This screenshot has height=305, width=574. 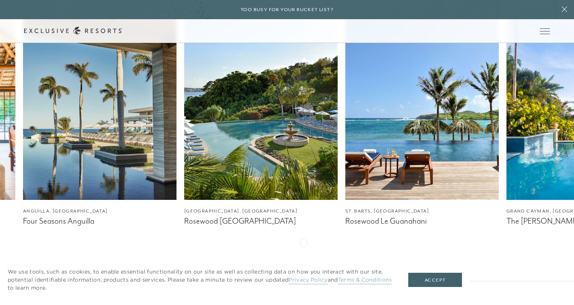 What do you see at coordinates (422, 221) in the screenshot?
I see `figcaption: Rosewood Le Guanahani` at bounding box center [422, 221].